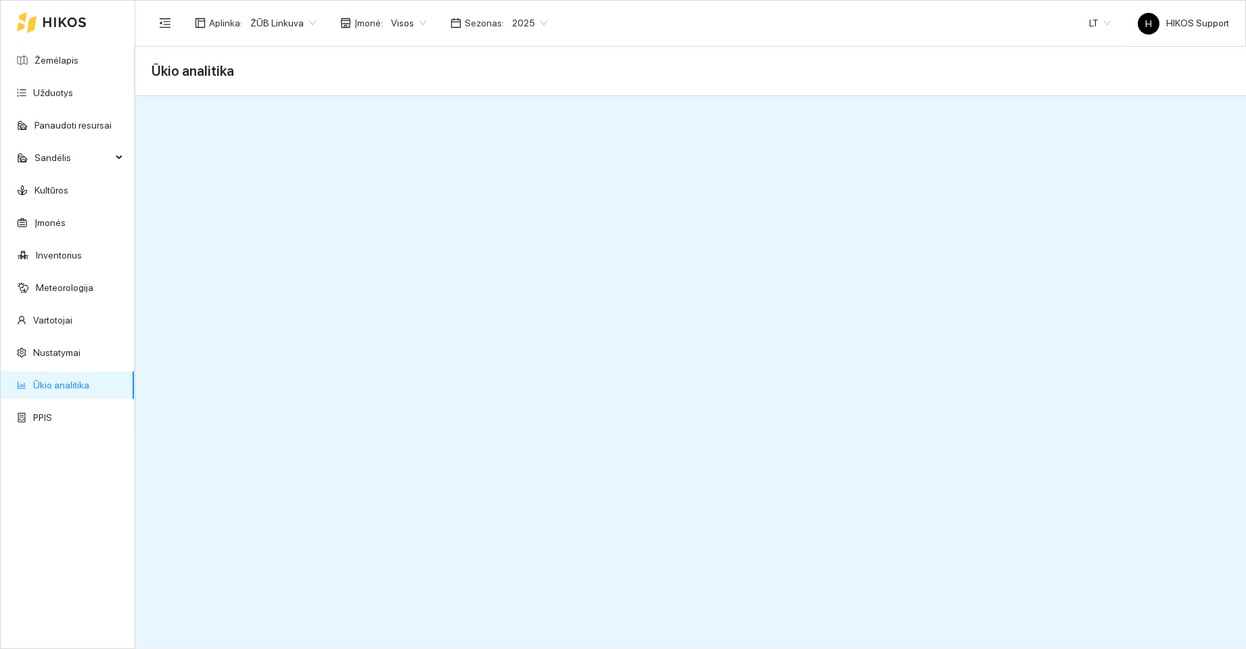 The height and width of the screenshot is (649, 1246). What do you see at coordinates (56, 60) in the screenshot?
I see `a: Žemėlapis` at bounding box center [56, 60].